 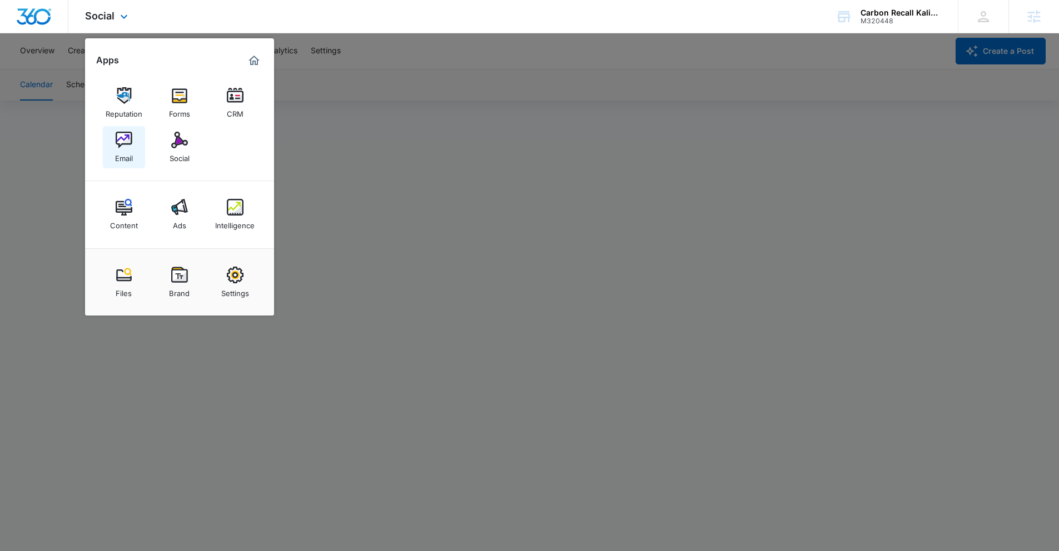 What do you see at coordinates (124, 156) in the screenshot?
I see `div: Email` at bounding box center [124, 156].